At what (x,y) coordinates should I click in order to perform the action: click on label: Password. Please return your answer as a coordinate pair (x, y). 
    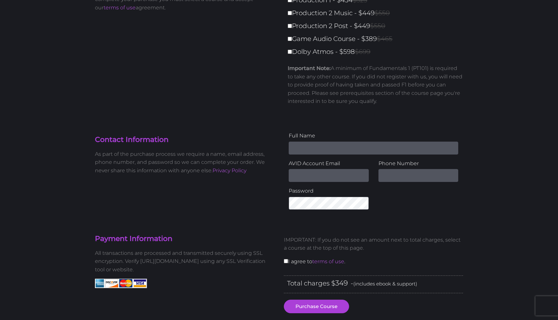
    Looking at the image, I should click on (329, 191).